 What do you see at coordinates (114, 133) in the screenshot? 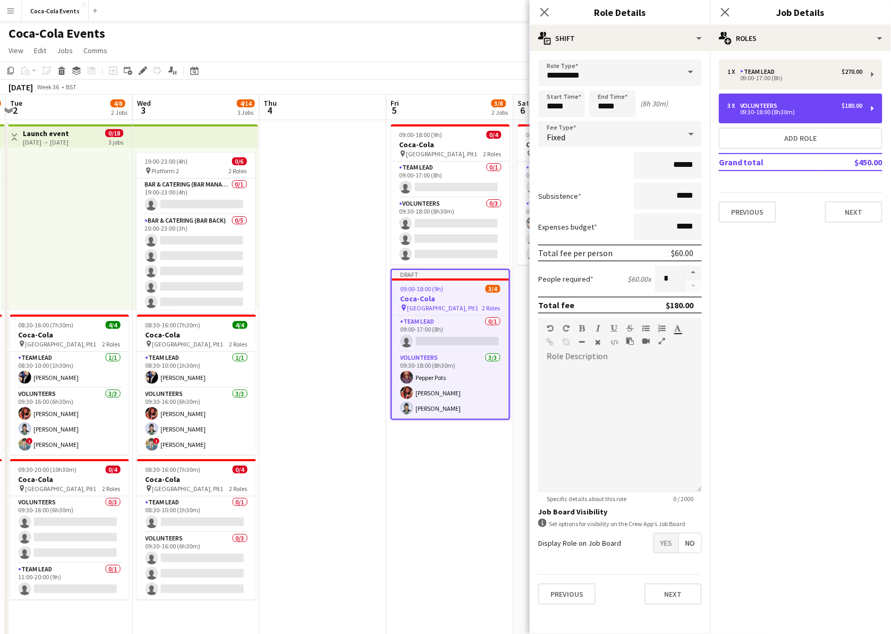
I see `span: 0/18` at bounding box center [114, 133].